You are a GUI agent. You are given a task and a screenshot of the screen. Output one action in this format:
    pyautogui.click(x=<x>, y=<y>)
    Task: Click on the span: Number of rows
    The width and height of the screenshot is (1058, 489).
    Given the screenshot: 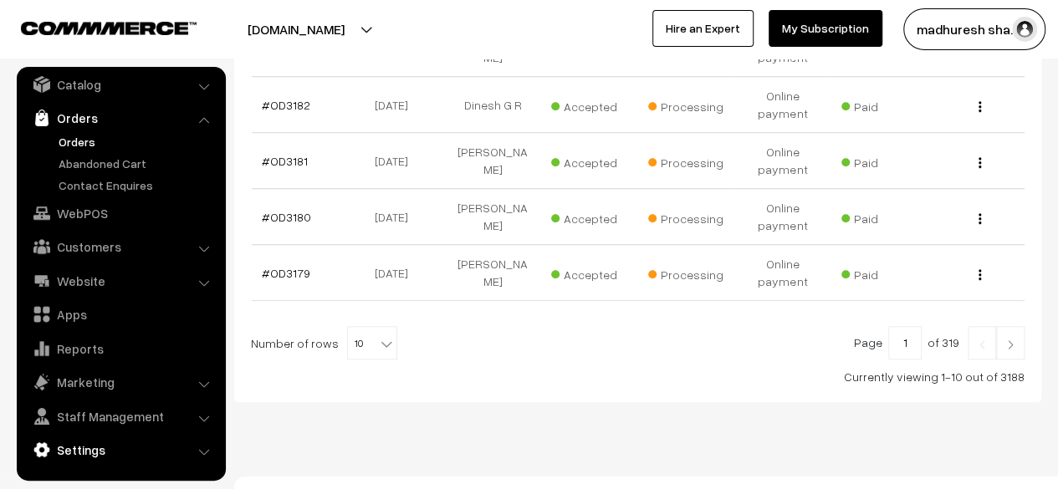 What is the action you would take?
    pyautogui.click(x=295, y=343)
    